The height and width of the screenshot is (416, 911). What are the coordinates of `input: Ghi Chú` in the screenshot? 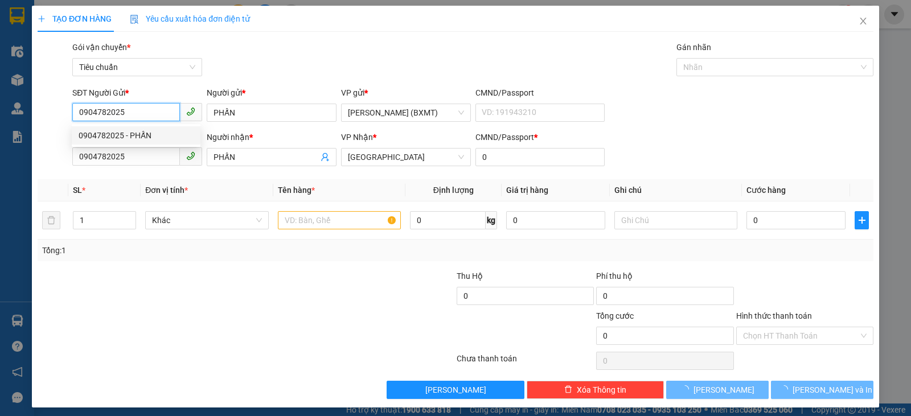 It's located at (675, 220).